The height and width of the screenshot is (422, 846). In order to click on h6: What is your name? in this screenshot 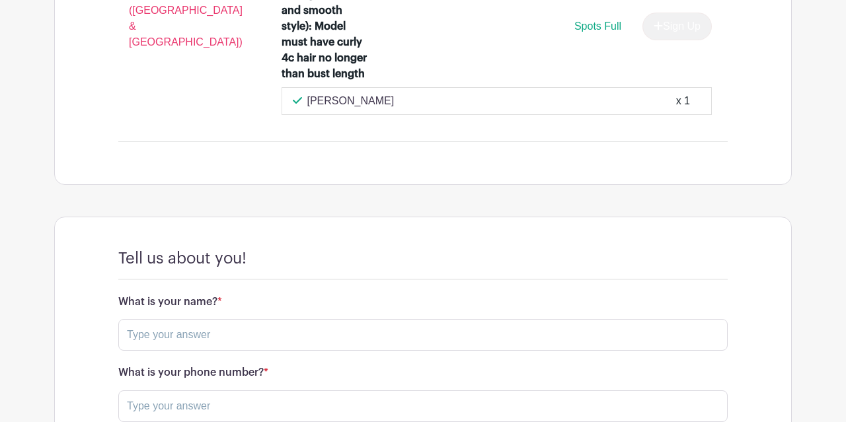, I will do `click(423, 302)`.